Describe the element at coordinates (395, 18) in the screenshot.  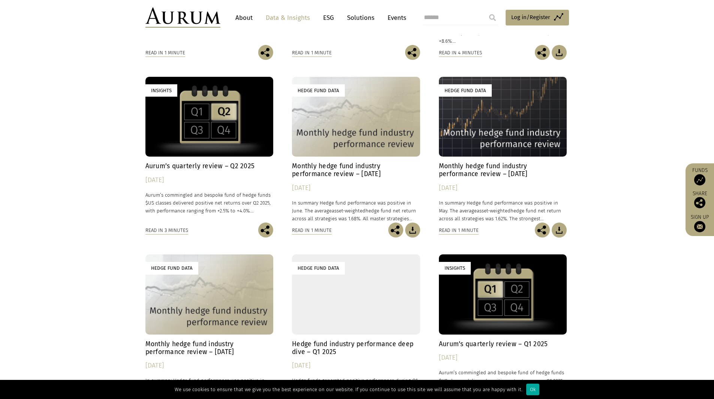
I see `a: Events` at that location.